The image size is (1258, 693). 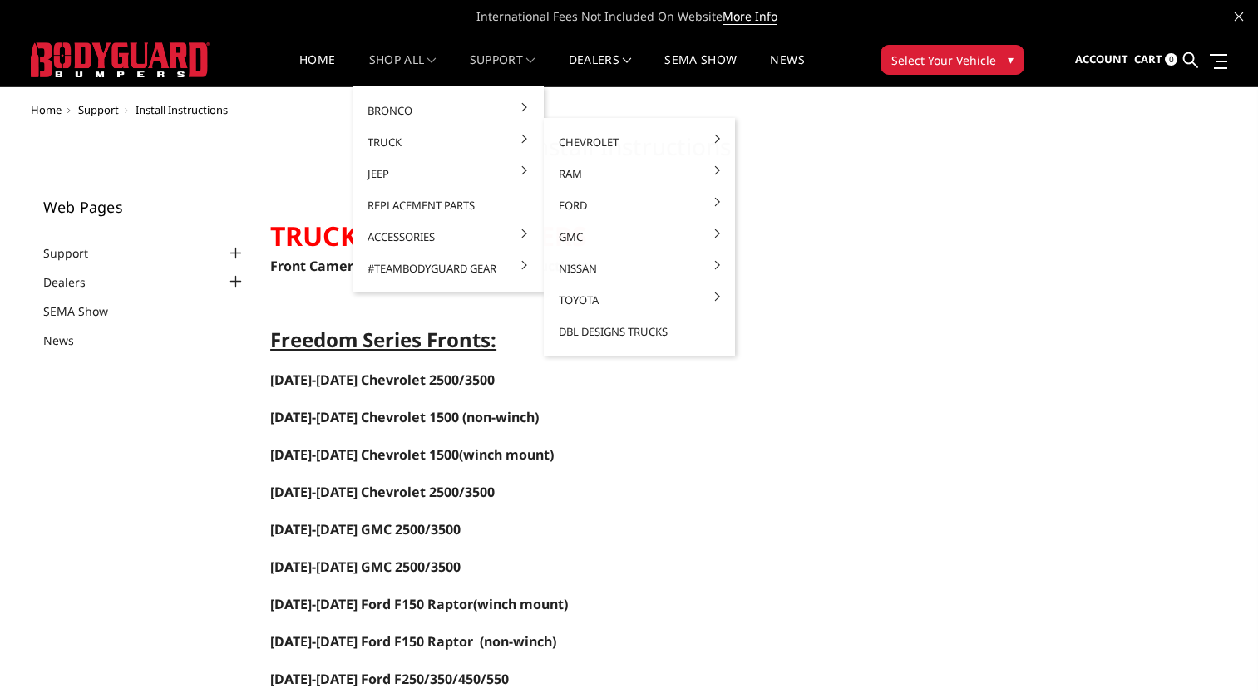 What do you see at coordinates (428, 235) in the screenshot?
I see `strong: TRUCK FRONT BUMPERS` at bounding box center [428, 235].